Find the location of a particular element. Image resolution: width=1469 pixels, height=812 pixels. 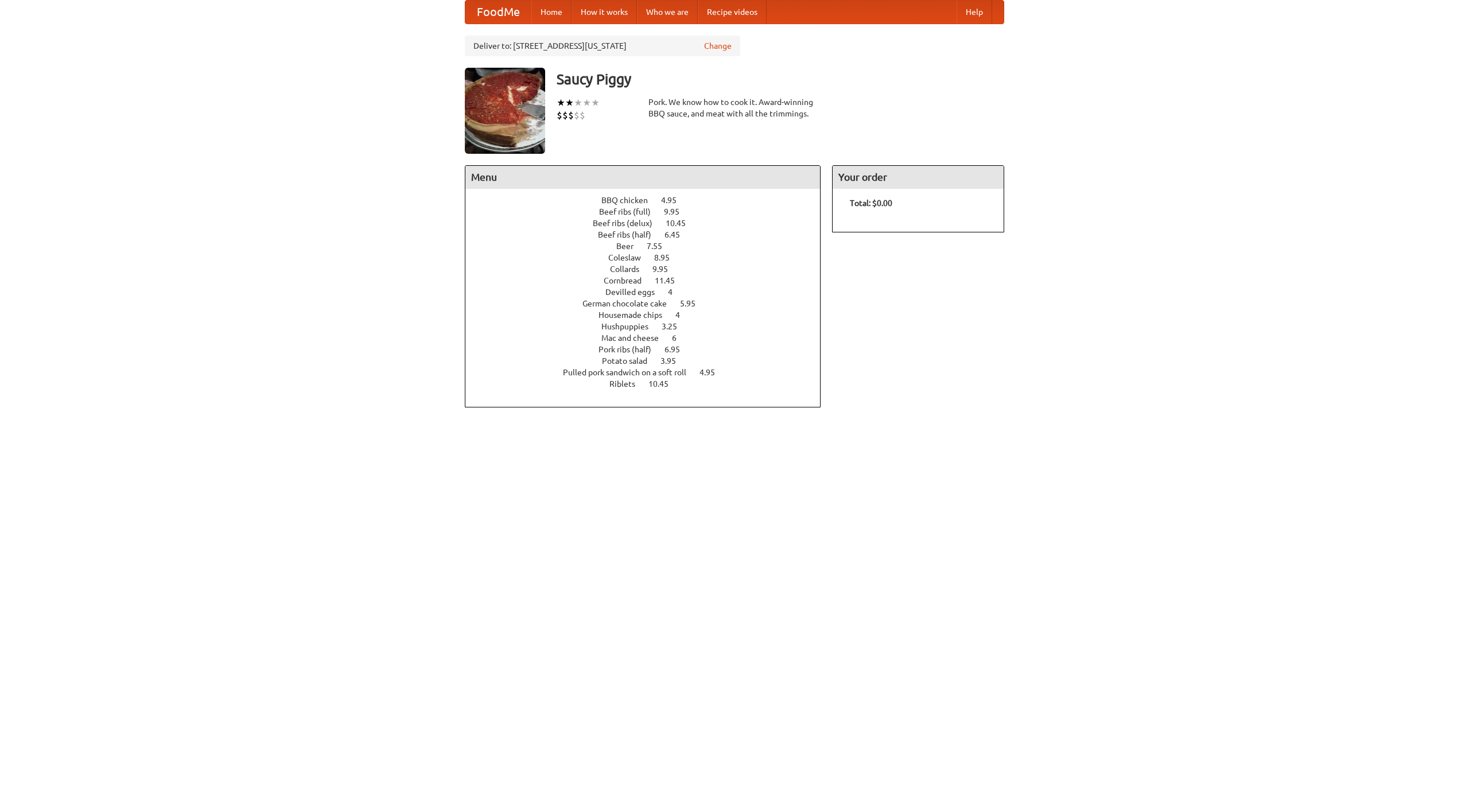

span: Pulled pork sandwich on a soft roll is located at coordinates (630, 373).